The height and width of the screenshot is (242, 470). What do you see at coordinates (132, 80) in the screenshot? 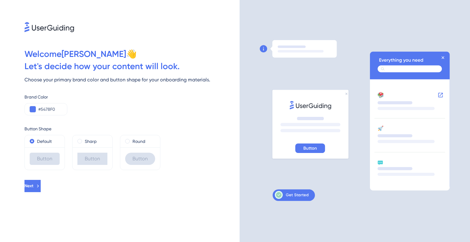
I see `div: Choose your primary brand color and button shape for your onboarding materials.` at bounding box center [132, 80].